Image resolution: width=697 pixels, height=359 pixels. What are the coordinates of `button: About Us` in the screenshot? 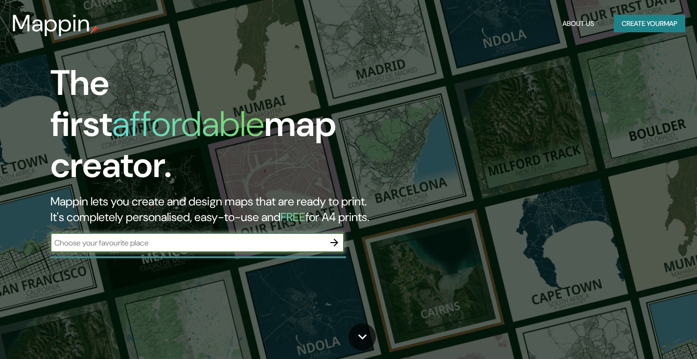 It's located at (578, 23).